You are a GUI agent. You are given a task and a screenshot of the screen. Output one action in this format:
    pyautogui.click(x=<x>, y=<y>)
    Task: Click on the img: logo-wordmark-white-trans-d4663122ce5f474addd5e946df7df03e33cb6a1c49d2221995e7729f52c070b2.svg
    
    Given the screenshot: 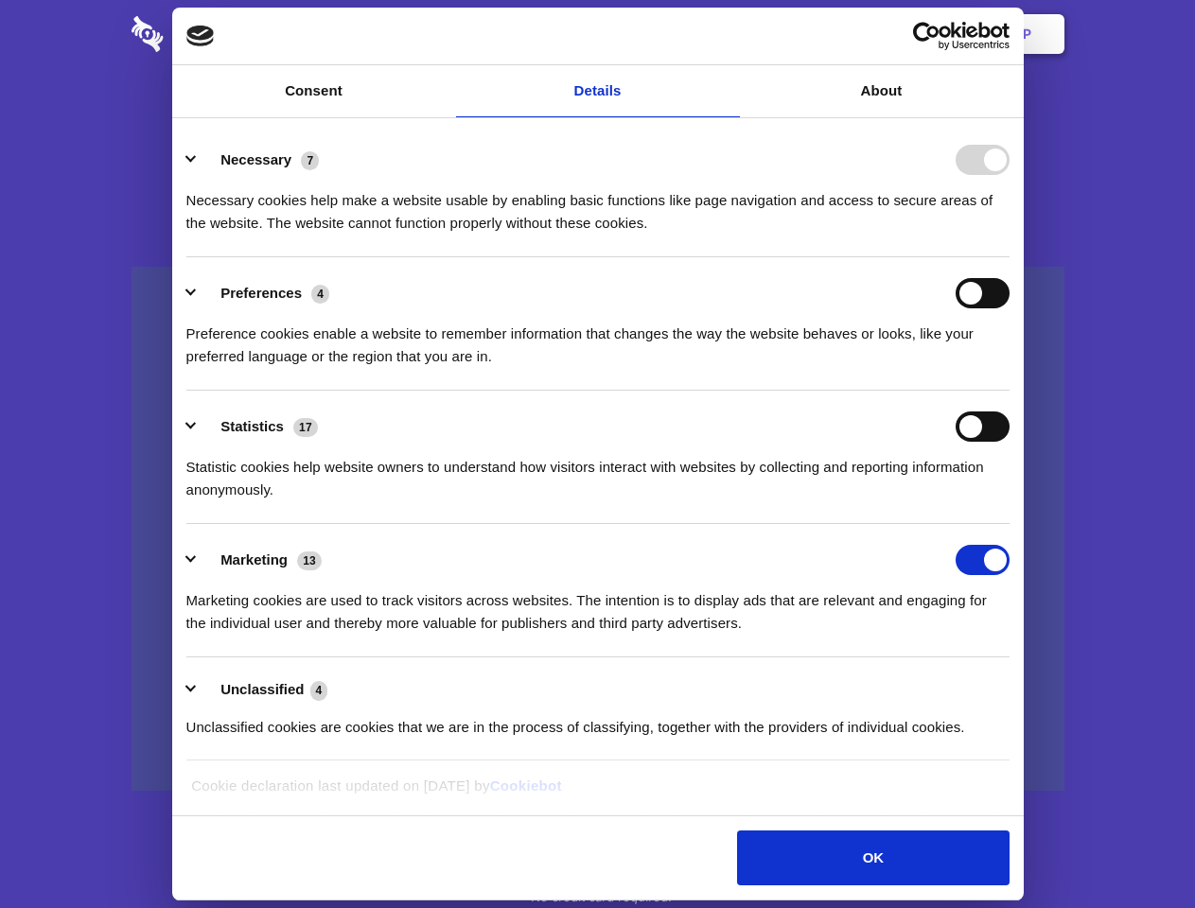 What is the action you would take?
    pyautogui.click(x=212, y=34)
    